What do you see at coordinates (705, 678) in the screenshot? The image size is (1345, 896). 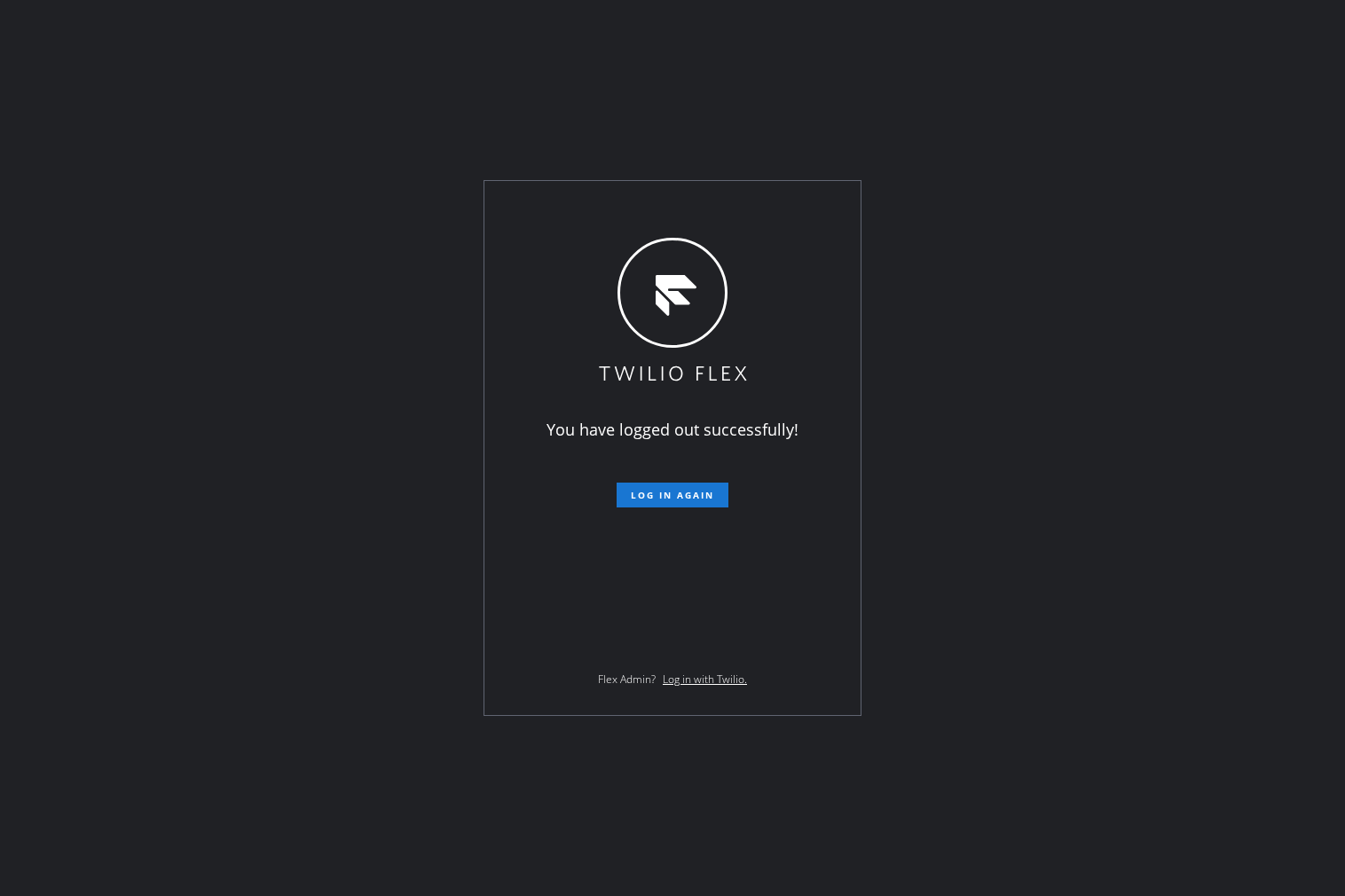 I see `span: Log in with Twilio.` at bounding box center [705, 678].